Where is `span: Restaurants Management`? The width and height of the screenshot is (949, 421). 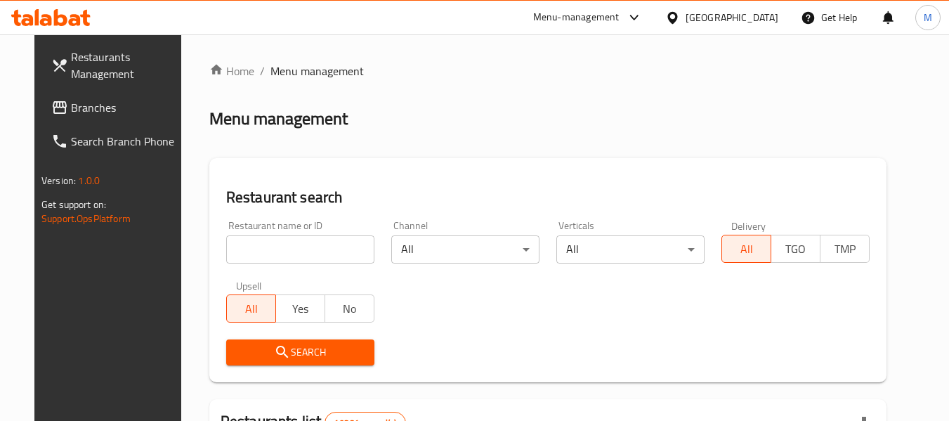 span: Restaurants Management is located at coordinates (126, 65).